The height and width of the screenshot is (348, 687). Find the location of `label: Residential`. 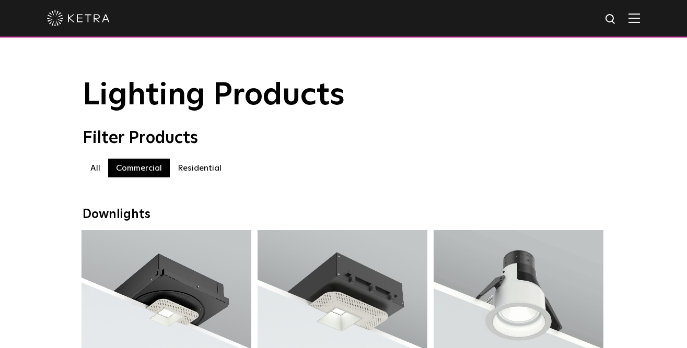

label: Residential is located at coordinates (200, 168).